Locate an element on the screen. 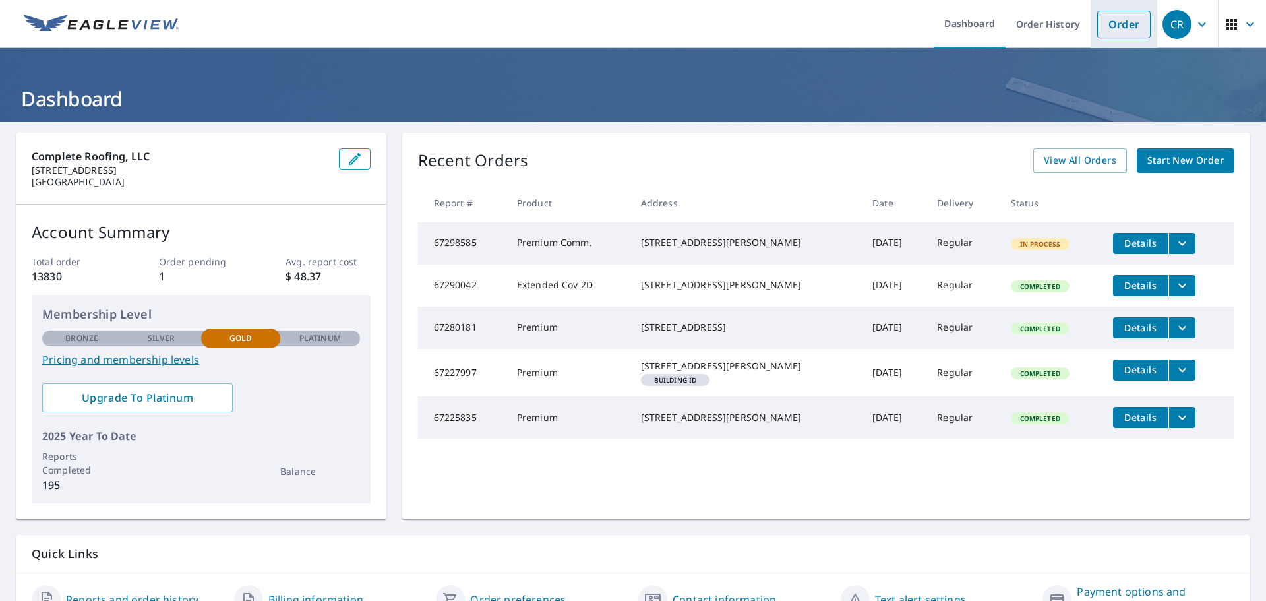 This screenshot has height=601, width=1266. th: Date is located at coordinates (894, 202).